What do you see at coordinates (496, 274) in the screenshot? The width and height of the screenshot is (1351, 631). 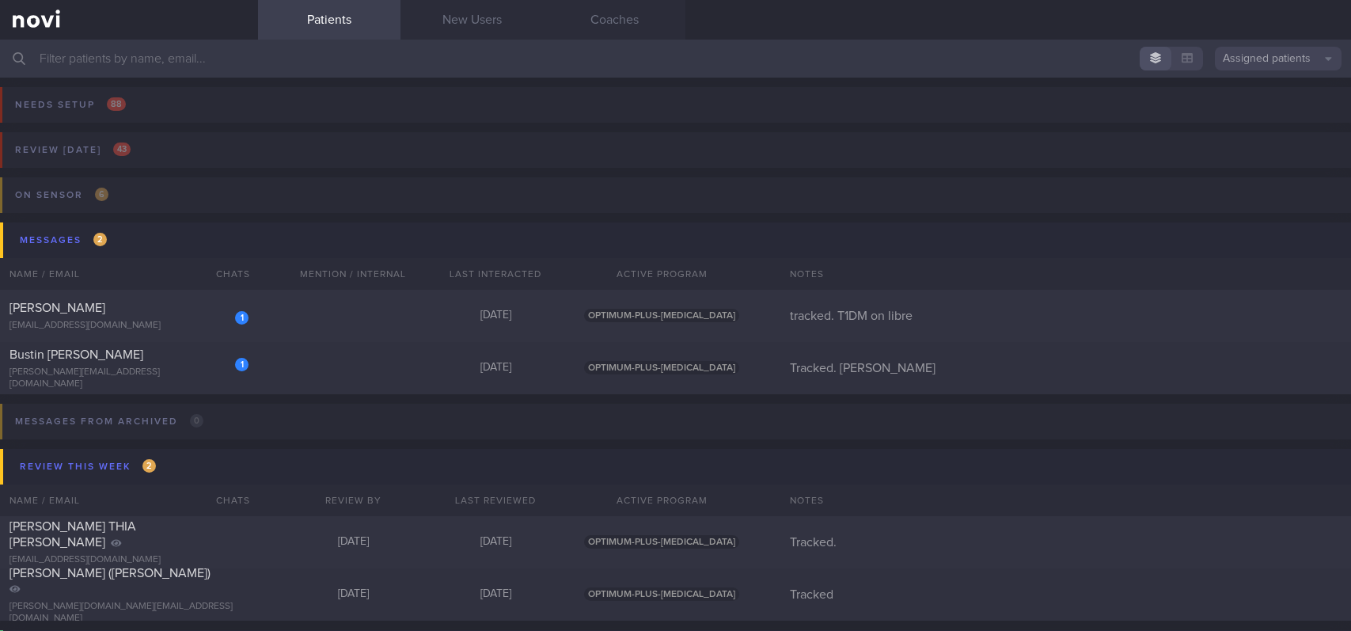 I see `div: Last Interacted` at bounding box center [496, 274].